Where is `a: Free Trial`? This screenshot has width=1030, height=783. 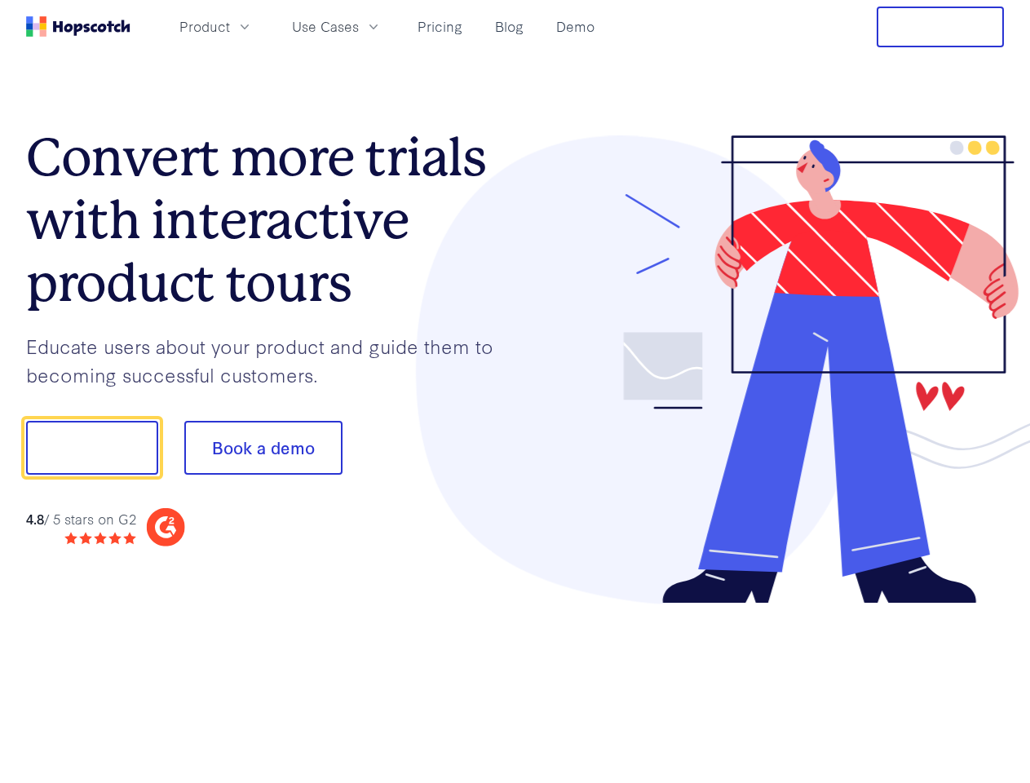
a: Free Trial is located at coordinates (940, 27).